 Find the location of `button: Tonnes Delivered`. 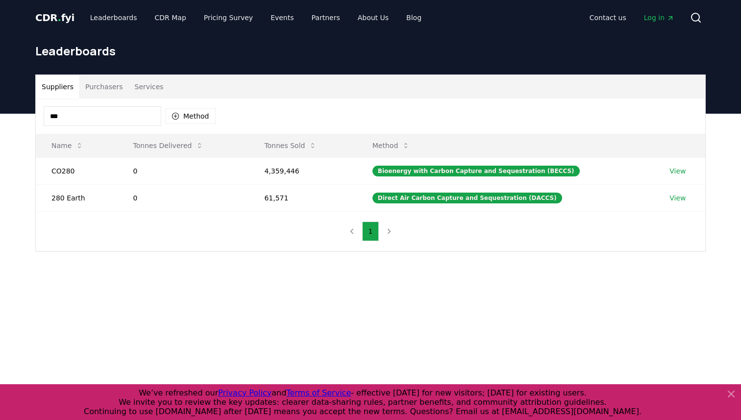

button: Tonnes Delivered is located at coordinates (169, 146).